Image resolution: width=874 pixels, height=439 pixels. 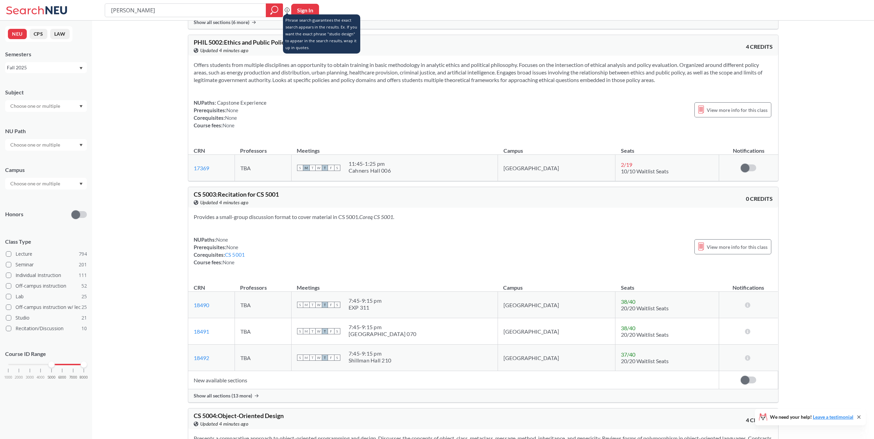 What do you see at coordinates (46, 54) in the screenshot?
I see `div: Semesters` at bounding box center [46, 54].